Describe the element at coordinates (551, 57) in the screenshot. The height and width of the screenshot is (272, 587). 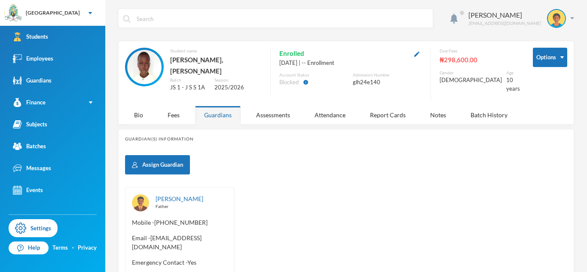
I see `button: Options` at that location.